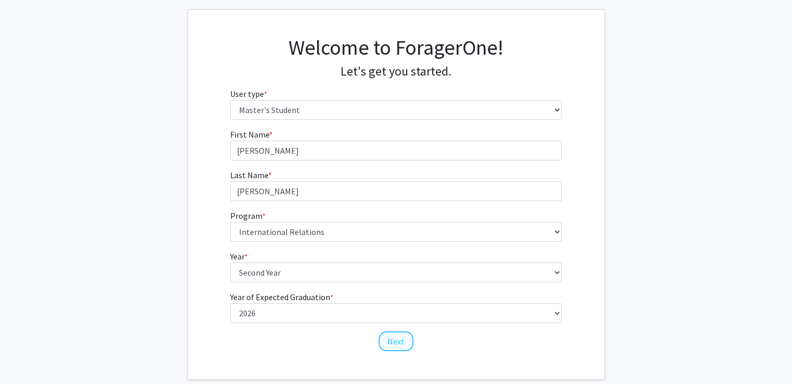 This screenshot has height=384, width=792. I want to click on button: Next, so click(396, 341).